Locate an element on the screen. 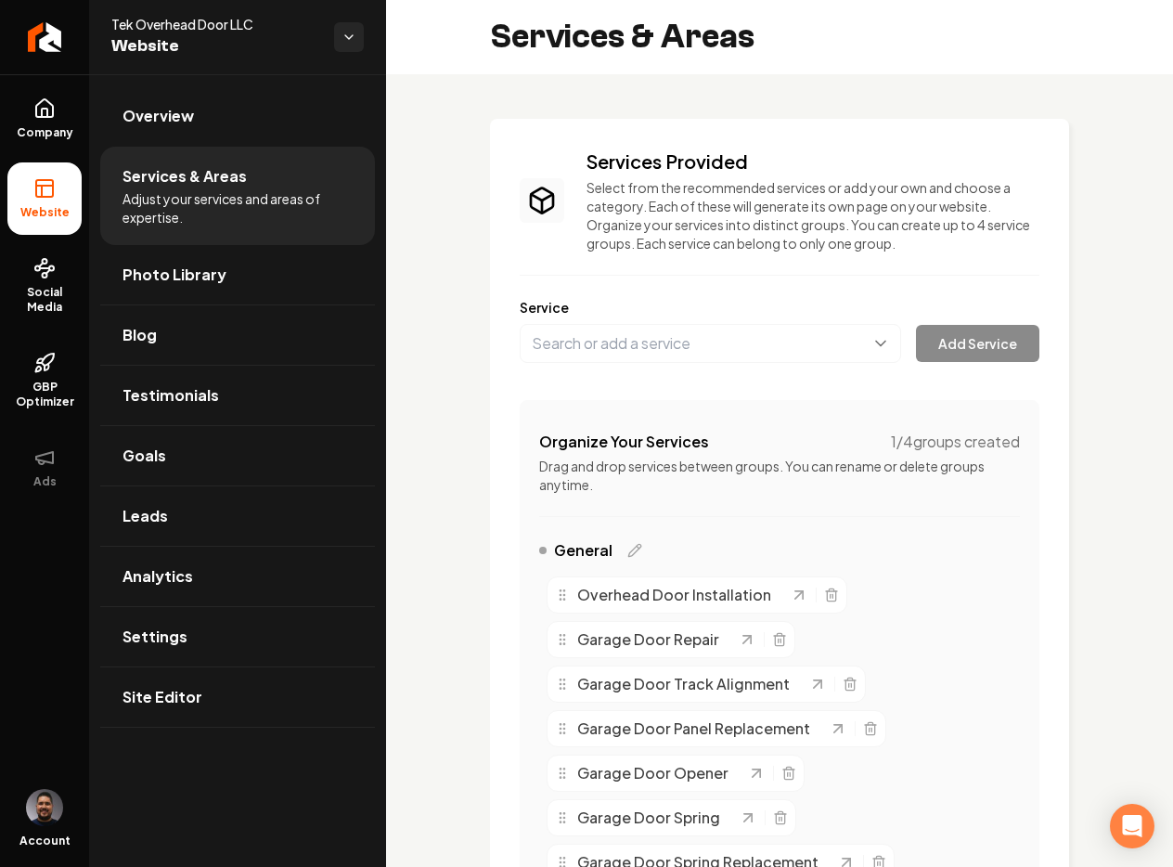 The width and height of the screenshot is (1173, 867). span: Company is located at coordinates (45, 133).